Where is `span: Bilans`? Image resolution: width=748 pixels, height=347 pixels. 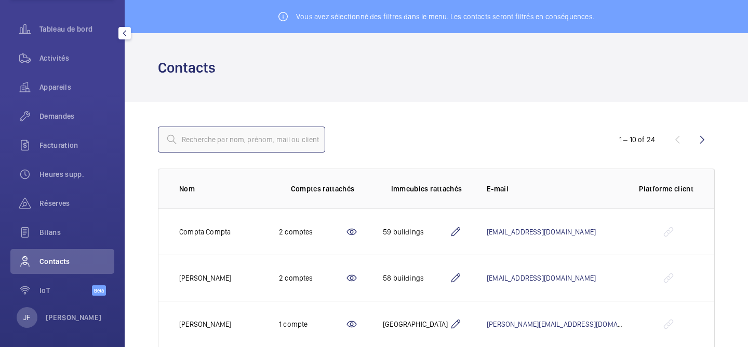 span: Bilans is located at coordinates (77, 233).